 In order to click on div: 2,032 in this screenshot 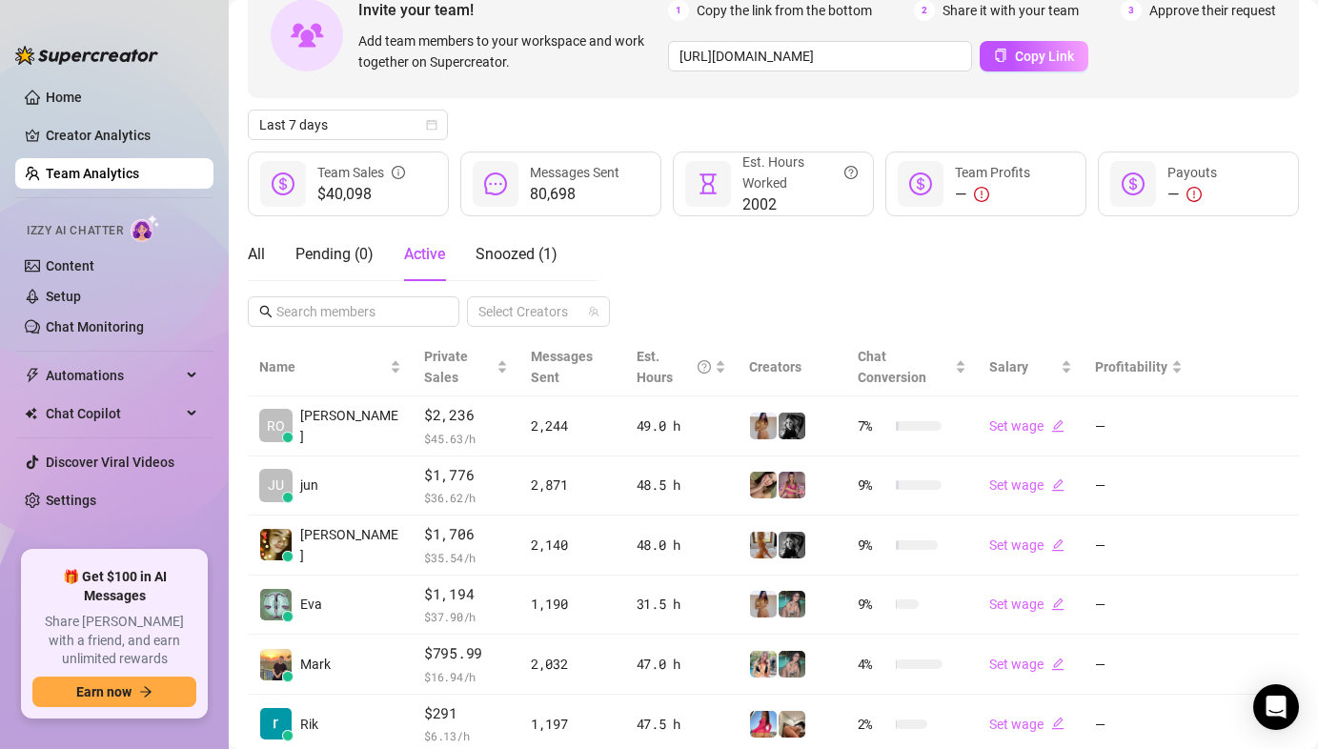, I will do `click(572, 664)`.